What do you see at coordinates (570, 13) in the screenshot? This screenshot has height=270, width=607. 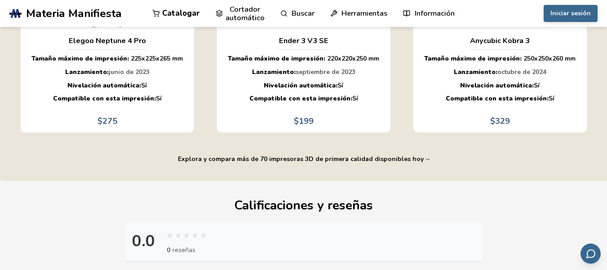 I see `button: Iniciar sesión` at bounding box center [570, 13].